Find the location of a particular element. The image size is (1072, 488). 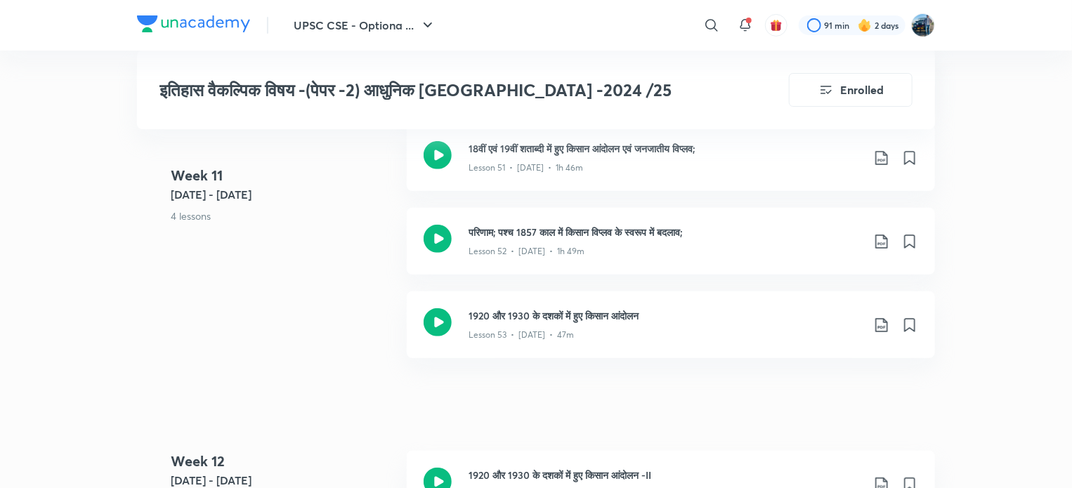

button: UPSC CSE - Optiona ... is located at coordinates (364, 25).